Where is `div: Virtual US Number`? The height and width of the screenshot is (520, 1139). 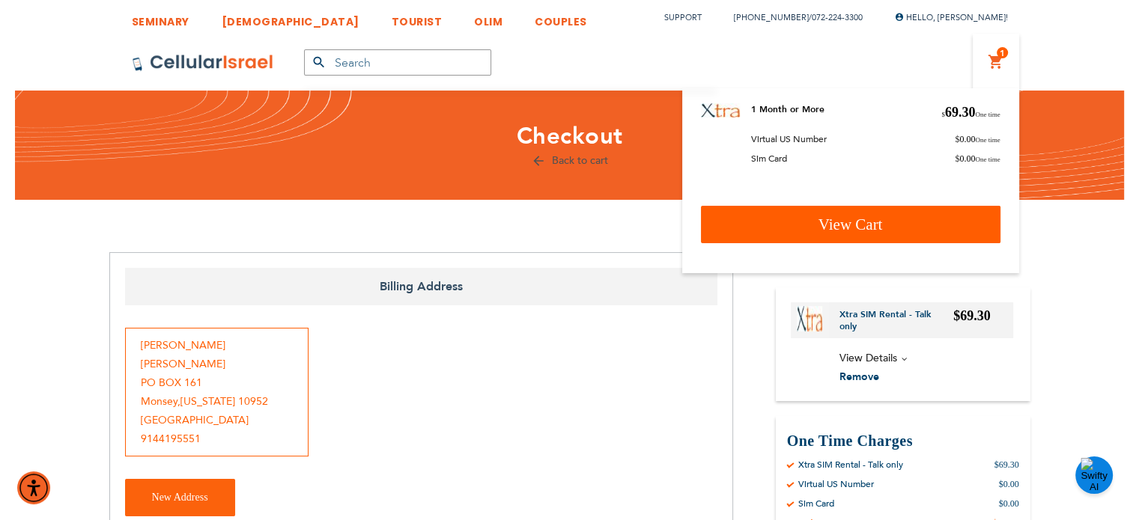 div: Virtual US Number is located at coordinates (836, 484).